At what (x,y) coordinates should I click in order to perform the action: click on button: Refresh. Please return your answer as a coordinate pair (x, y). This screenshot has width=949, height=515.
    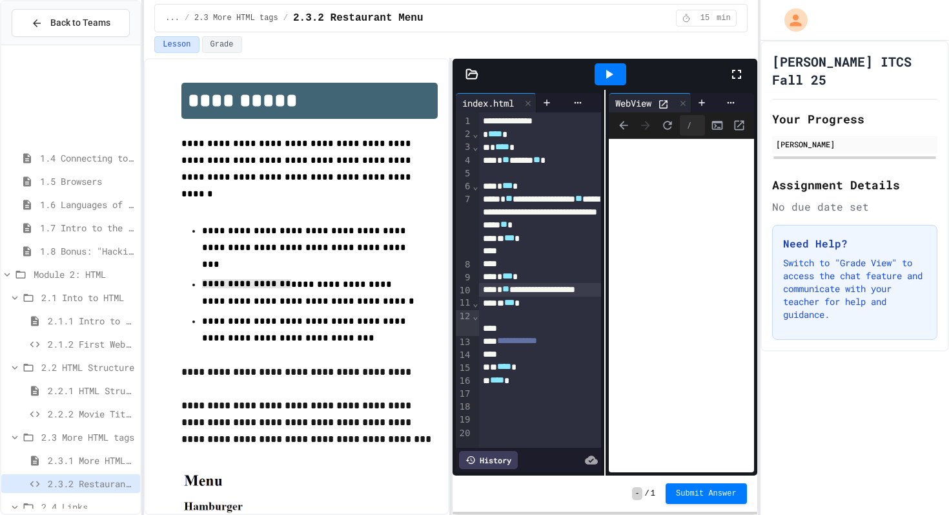
    Looking at the image, I should click on (668, 125).